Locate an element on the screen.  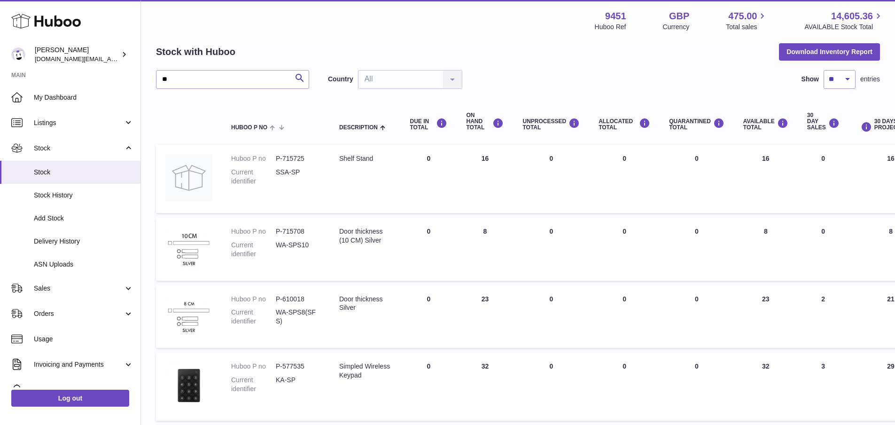
dd: P-610018 is located at coordinates (298, 299).